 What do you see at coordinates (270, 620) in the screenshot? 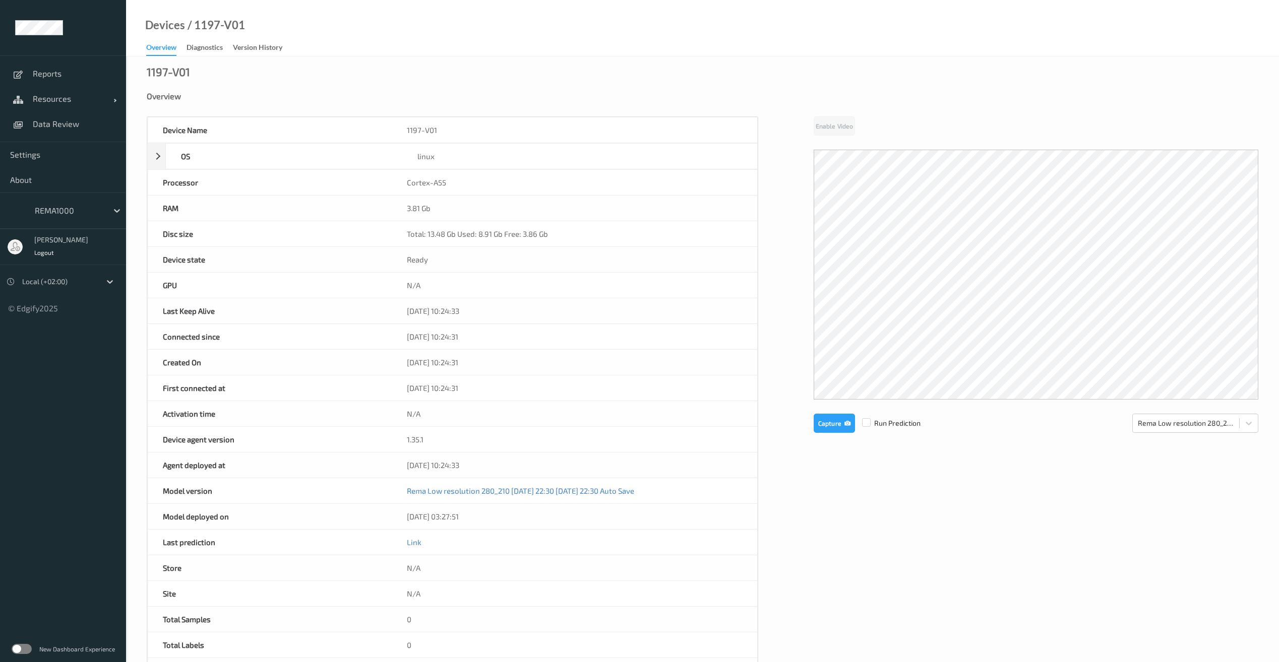
I see `div: Total Samples` at bounding box center [270, 620].